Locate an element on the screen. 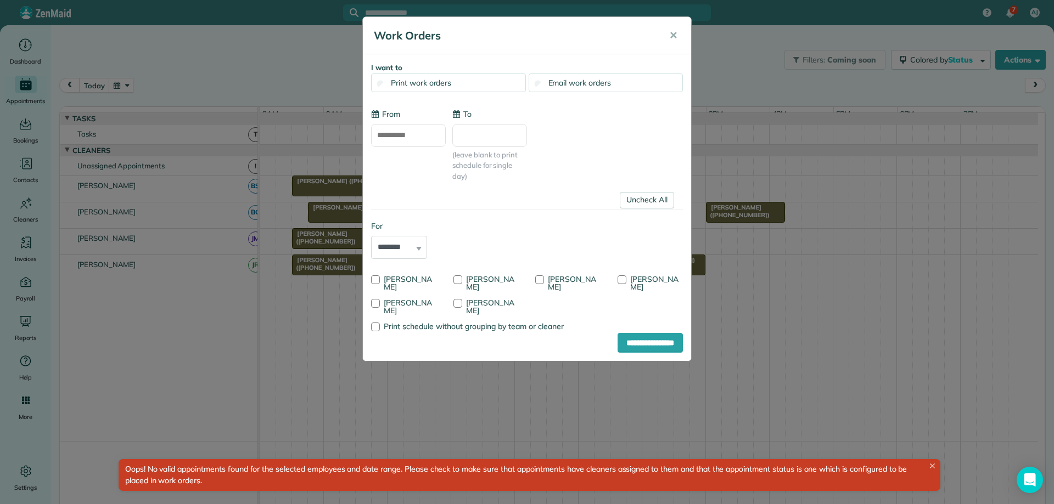 The height and width of the screenshot is (504, 1054). div: Oops! No valid appointments found for the selected employees and date range. Please check to make... is located at coordinates (530, 475).